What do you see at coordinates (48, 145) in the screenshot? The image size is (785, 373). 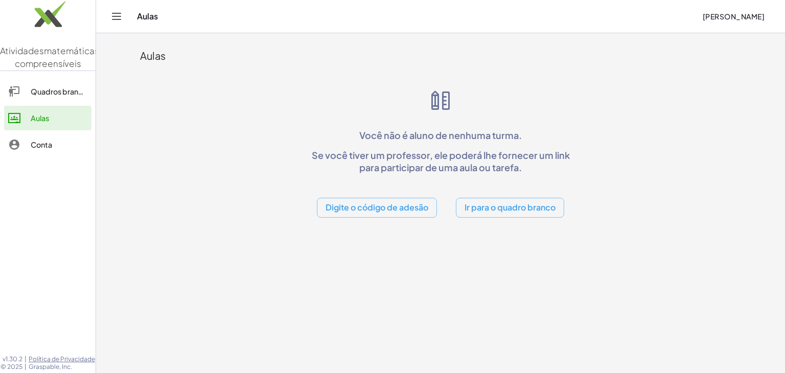 I see `a: Conta` at bounding box center [48, 145].